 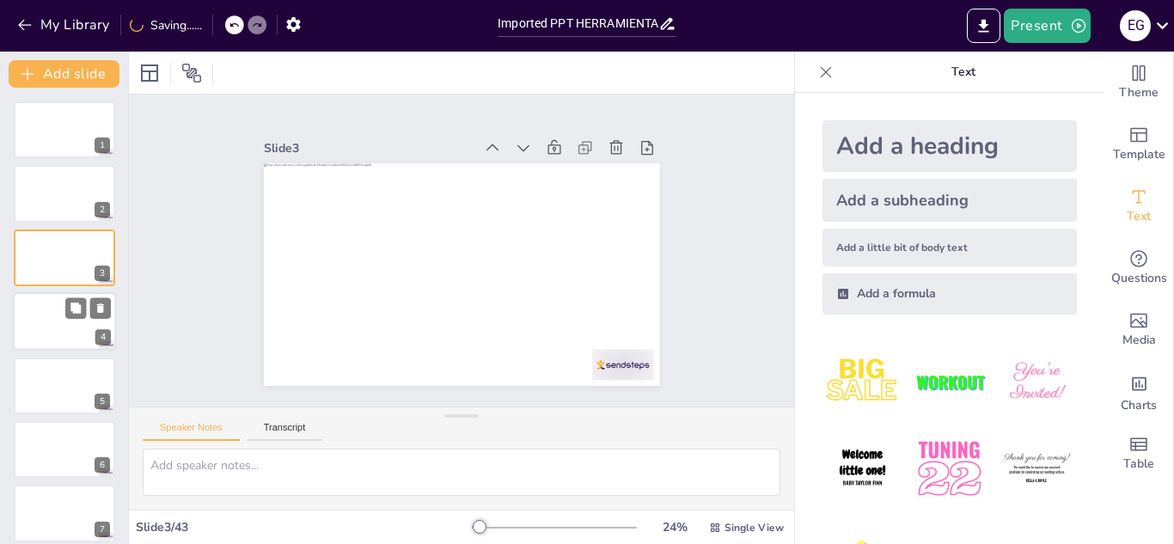 What do you see at coordinates (950, 146) in the screenshot?
I see `div: Add a heading` at bounding box center [950, 146].